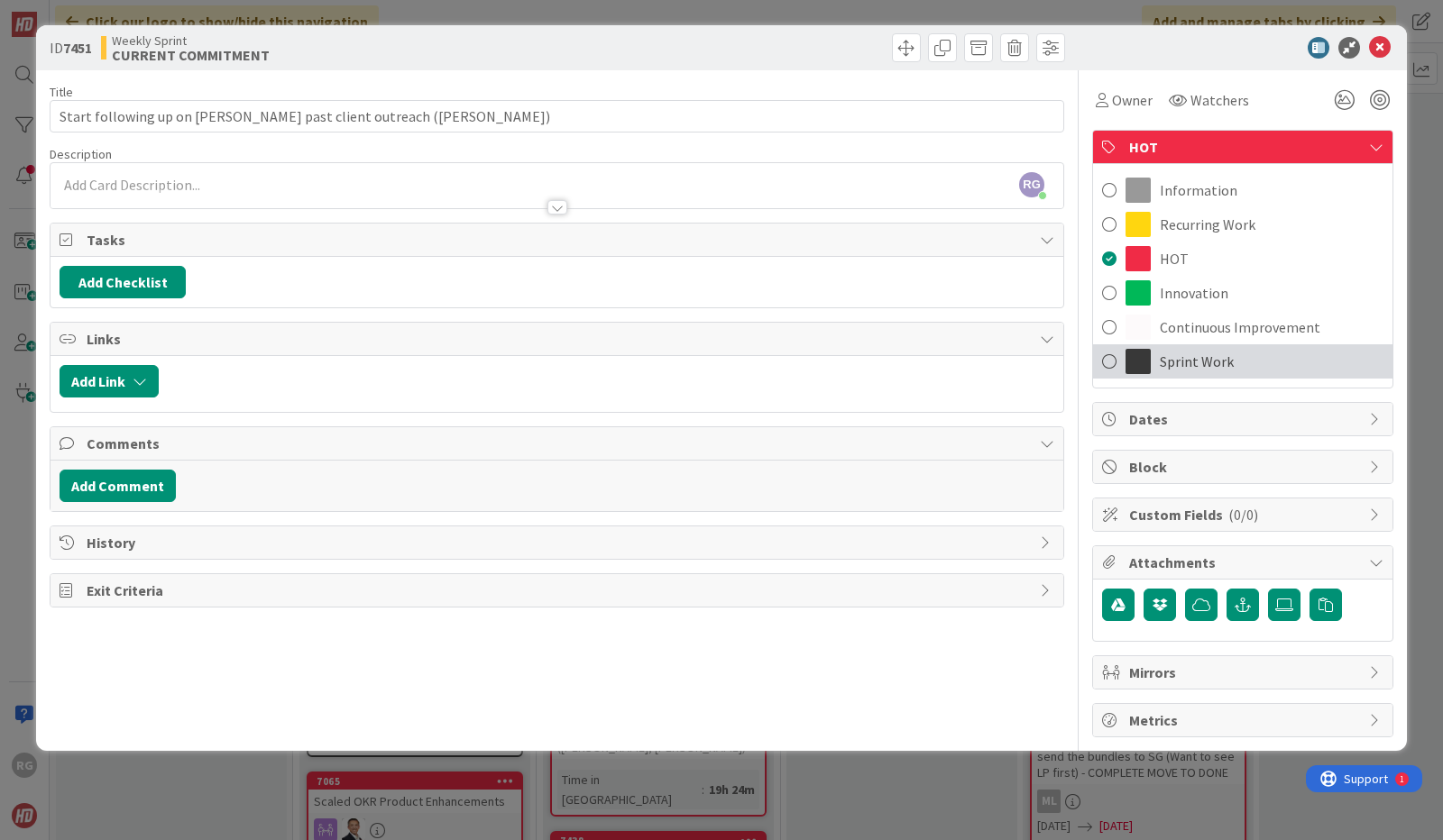 Image resolution: width=1443 pixels, height=840 pixels. Describe the element at coordinates (1245, 721) in the screenshot. I see `span: Metrics` at that location.